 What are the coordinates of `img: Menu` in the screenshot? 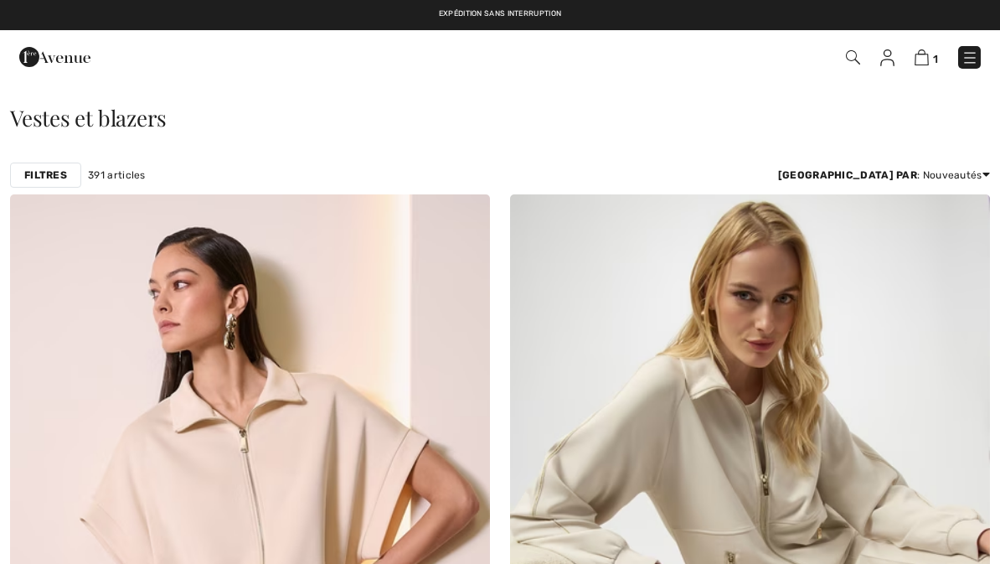 It's located at (970, 58).